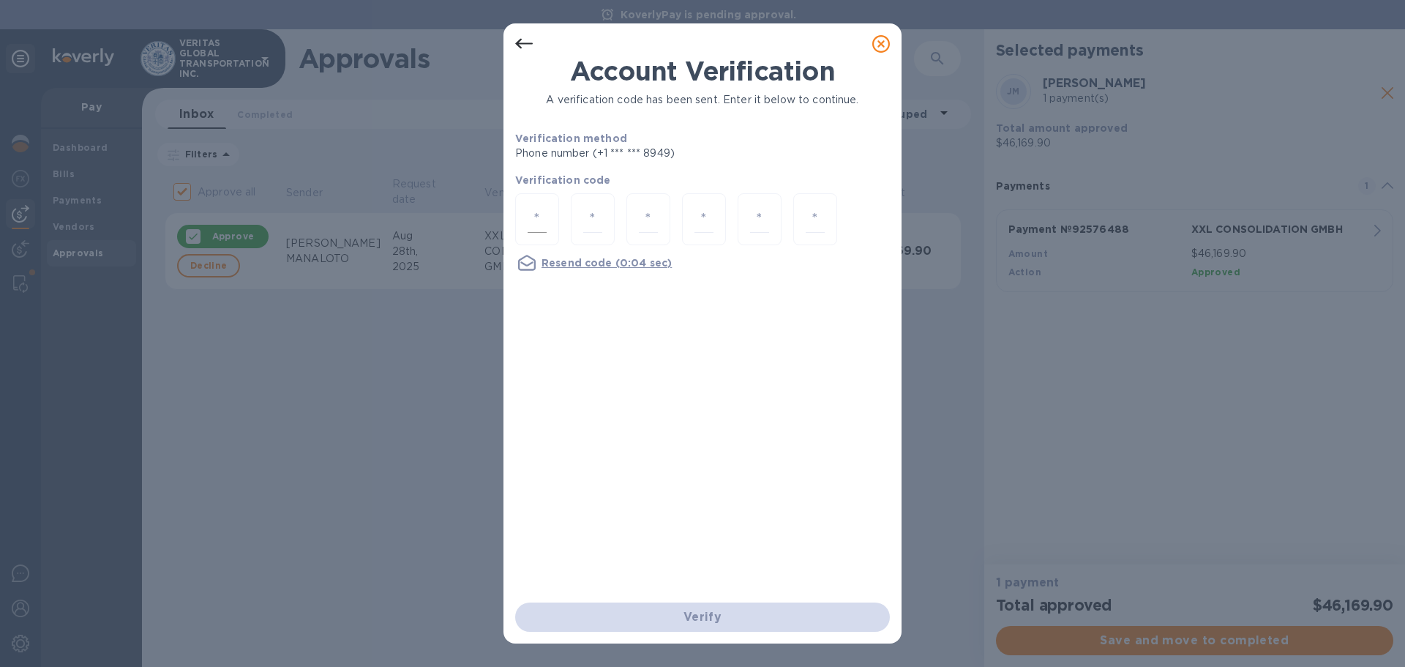  Describe the element at coordinates (702, 99) in the screenshot. I see `p: A verification code has been sent. Enter it below to continue.` at that location.